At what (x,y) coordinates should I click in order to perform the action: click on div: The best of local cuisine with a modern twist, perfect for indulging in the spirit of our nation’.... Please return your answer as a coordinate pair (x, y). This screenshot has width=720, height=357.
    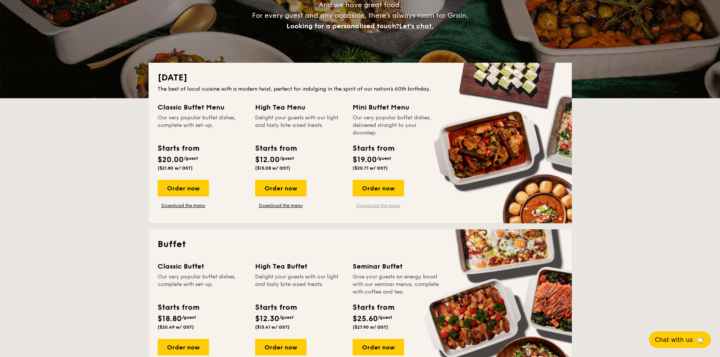
    Looking at the image, I should click on (360, 89).